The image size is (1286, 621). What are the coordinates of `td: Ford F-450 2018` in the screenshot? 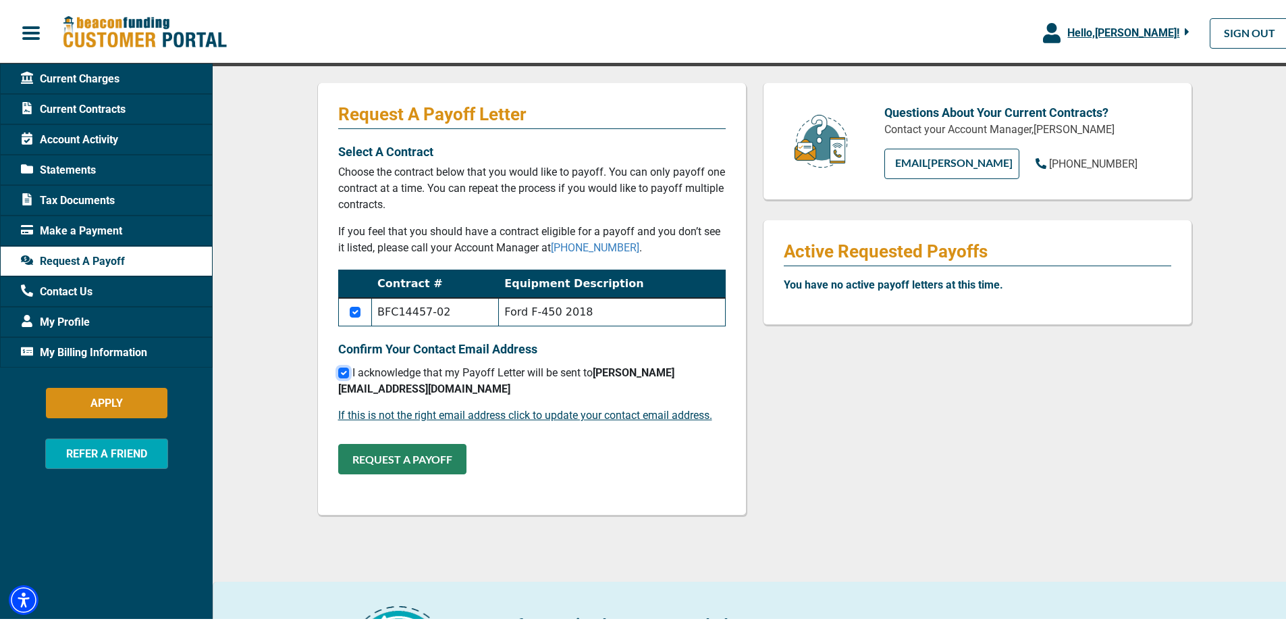 It's located at (612, 309).